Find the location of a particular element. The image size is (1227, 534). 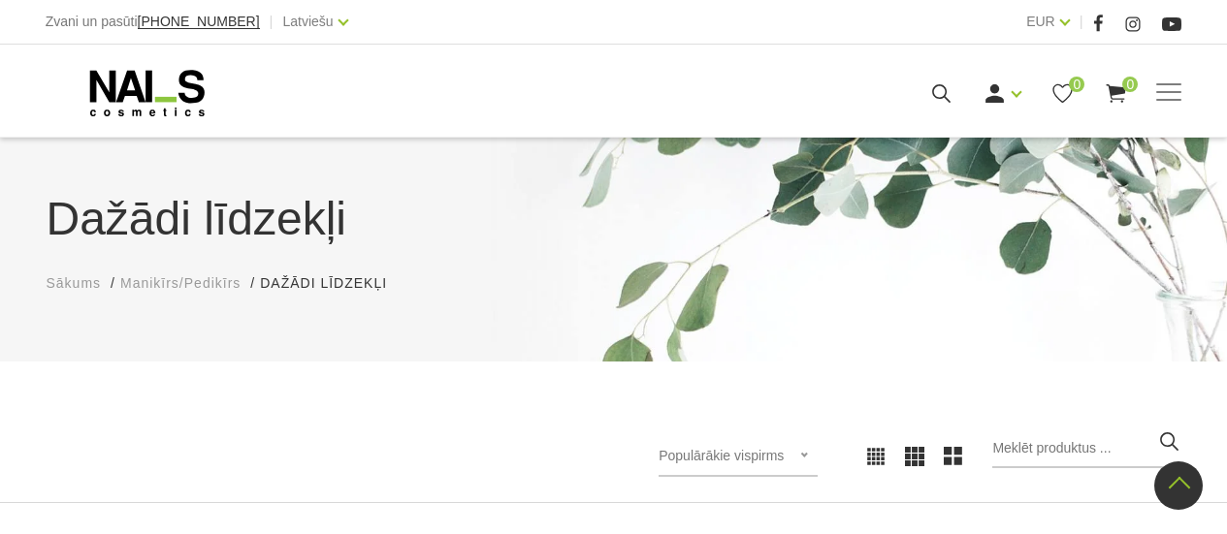

li: Dažādi līdzekļi is located at coordinates (333, 283).